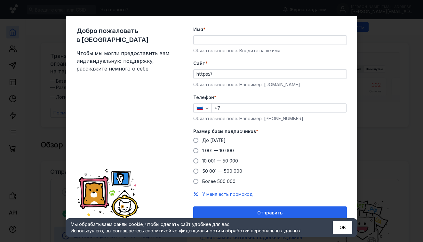 This screenshot has height=242, width=423. Describe the element at coordinates (198, 29) in the screenshot. I see `span: Имя` at that location.